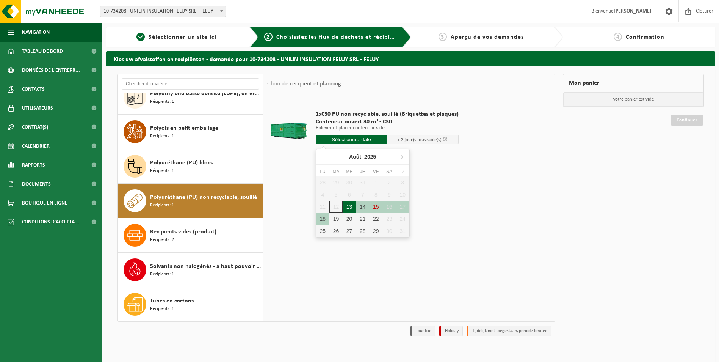 Image resolution: width=719 pixels, height=362 pixels. I want to click on div: Me, so click(349, 171).